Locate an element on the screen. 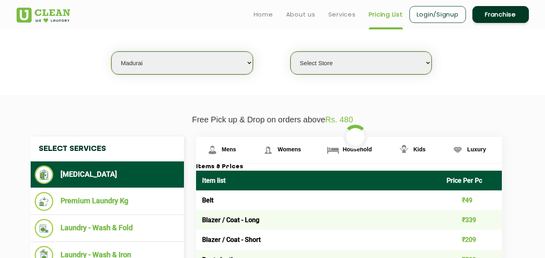 This screenshot has width=545, height=258. td: ₹209 is located at coordinates (471, 240).